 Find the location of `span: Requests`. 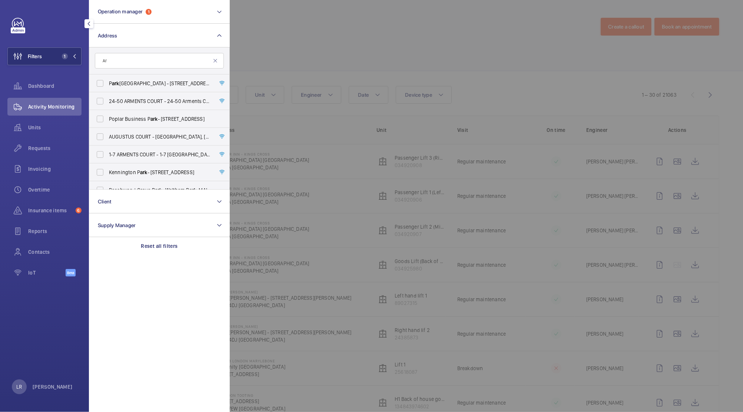

span: Requests is located at coordinates (55, 148).